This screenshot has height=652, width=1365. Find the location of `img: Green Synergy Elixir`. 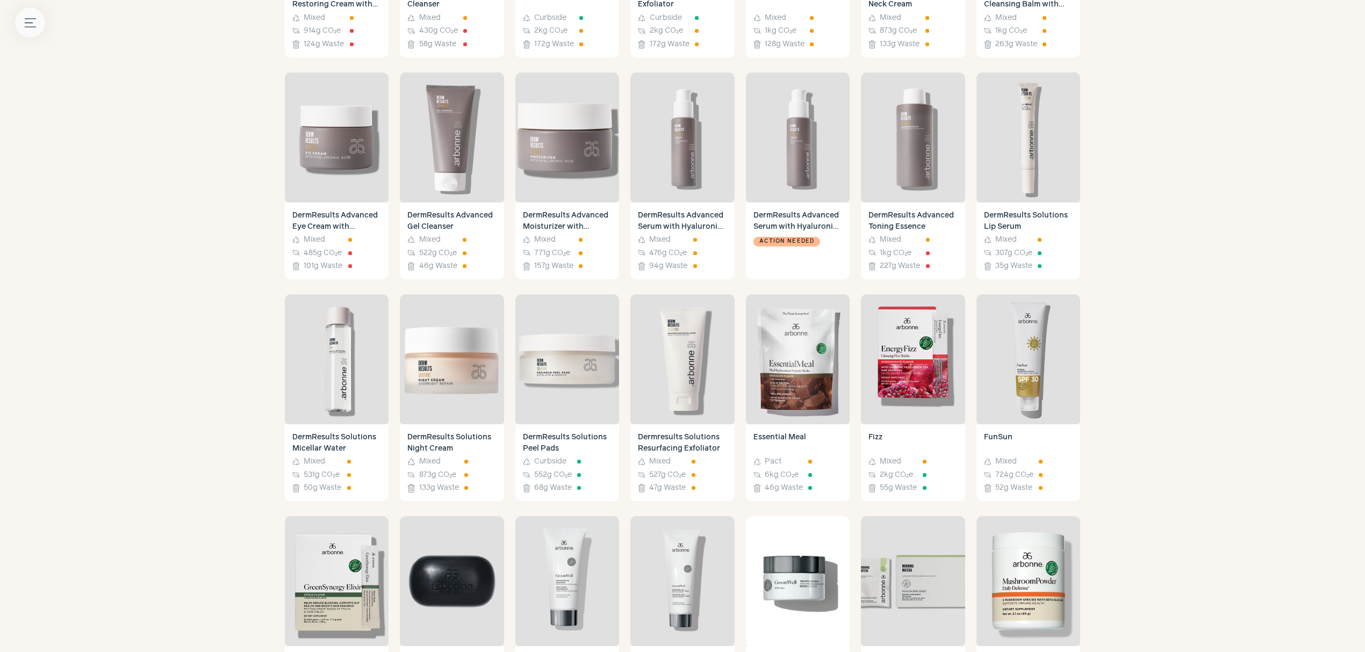

img: Green Synergy Elixir is located at coordinates (336, 582).